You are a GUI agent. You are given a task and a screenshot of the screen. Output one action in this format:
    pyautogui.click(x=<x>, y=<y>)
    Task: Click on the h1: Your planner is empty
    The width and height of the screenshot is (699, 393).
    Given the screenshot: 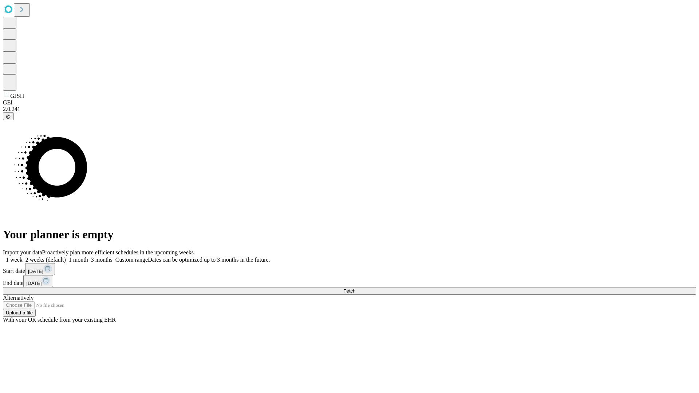 What is the action you would take?
    pyautogui.click(x=350, y=234)
    